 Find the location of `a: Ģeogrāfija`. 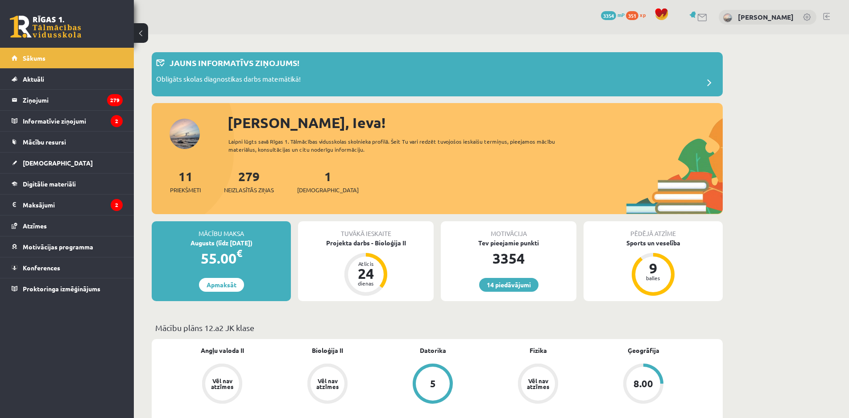

a: Ģeogrāfija is located at coordinates (644, 350).